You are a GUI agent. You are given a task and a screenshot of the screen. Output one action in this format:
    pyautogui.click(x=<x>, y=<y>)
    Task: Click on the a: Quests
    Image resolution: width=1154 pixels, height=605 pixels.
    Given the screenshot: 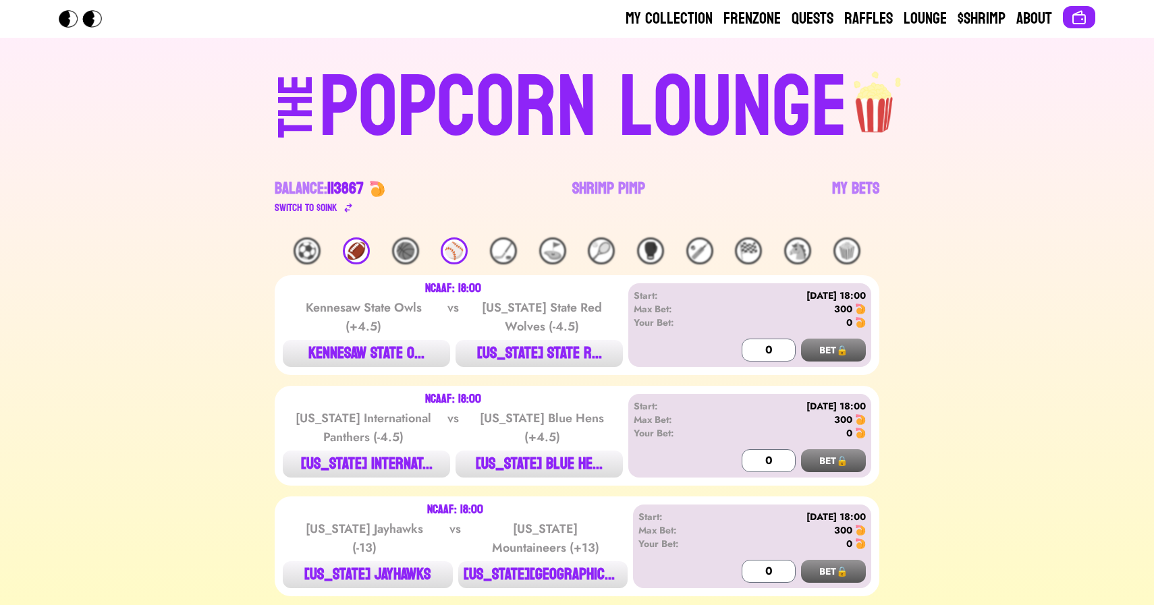 What is the action you would take?
    pyautogui.click(x=813, y=19)
    